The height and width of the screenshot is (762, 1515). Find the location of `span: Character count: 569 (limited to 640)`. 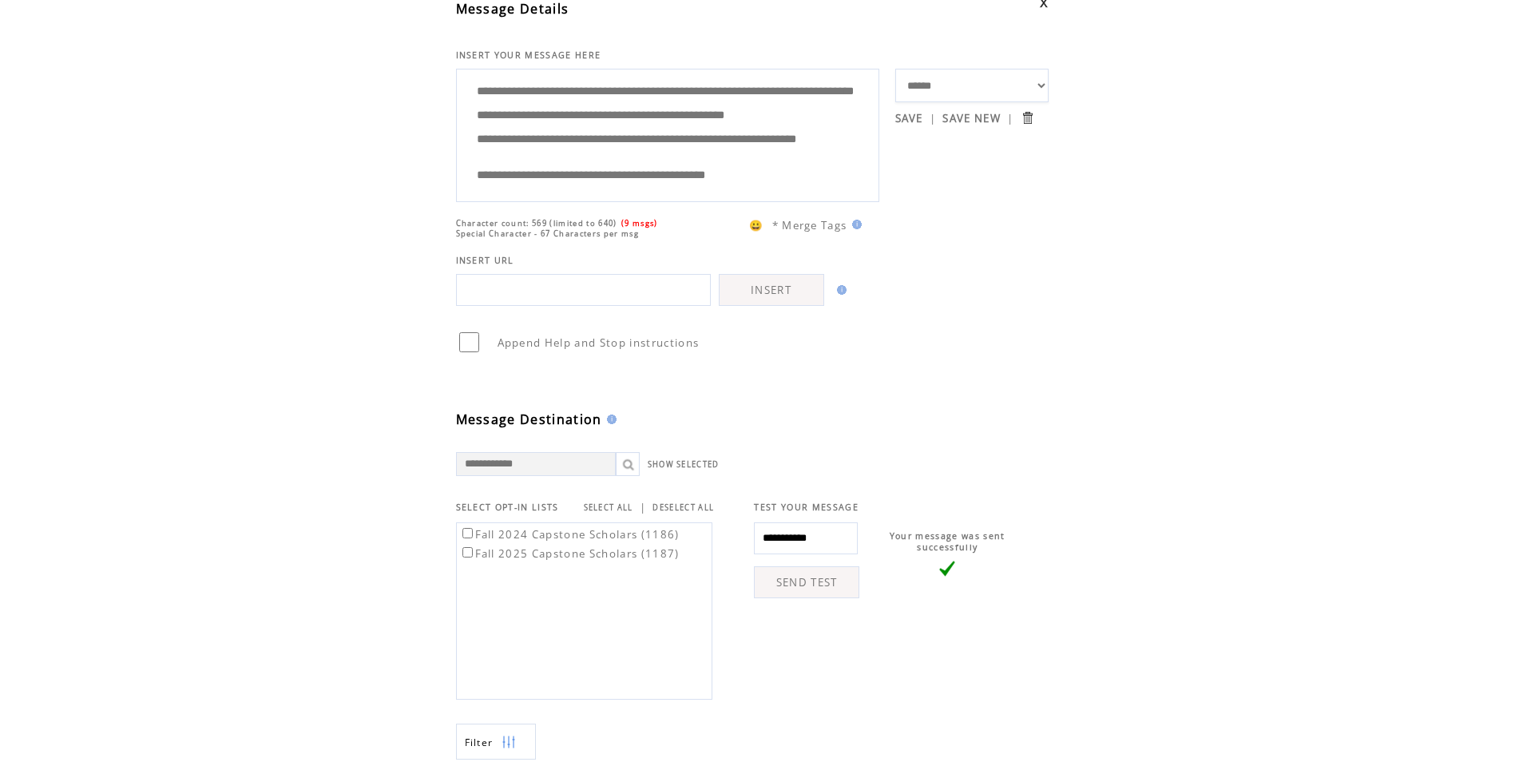

span: Character count: 569 (limited to 640) is located at coordinates (537, 223).